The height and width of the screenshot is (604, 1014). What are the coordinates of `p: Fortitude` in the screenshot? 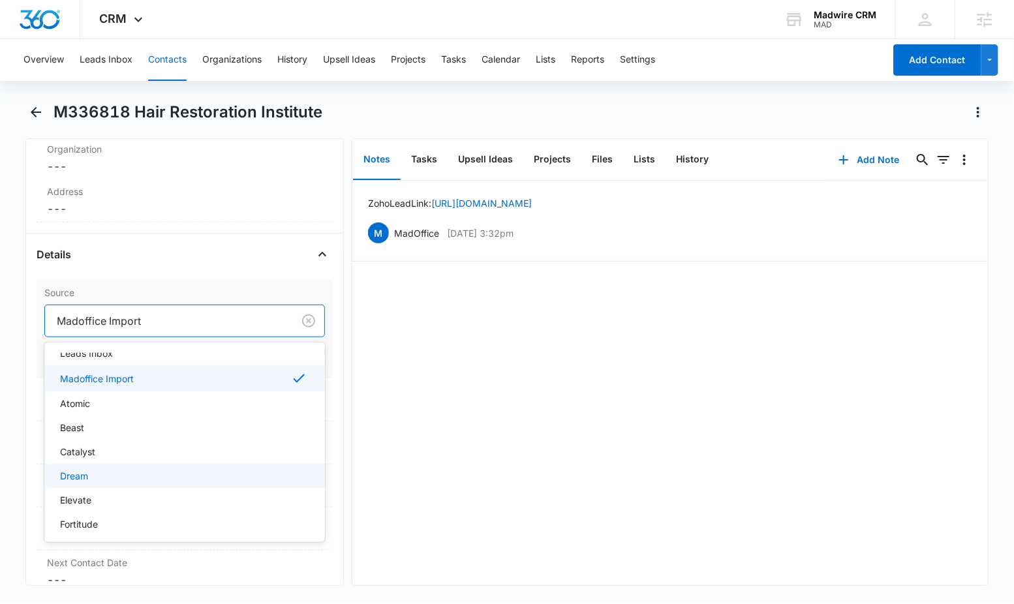 It's located at (79, 524).